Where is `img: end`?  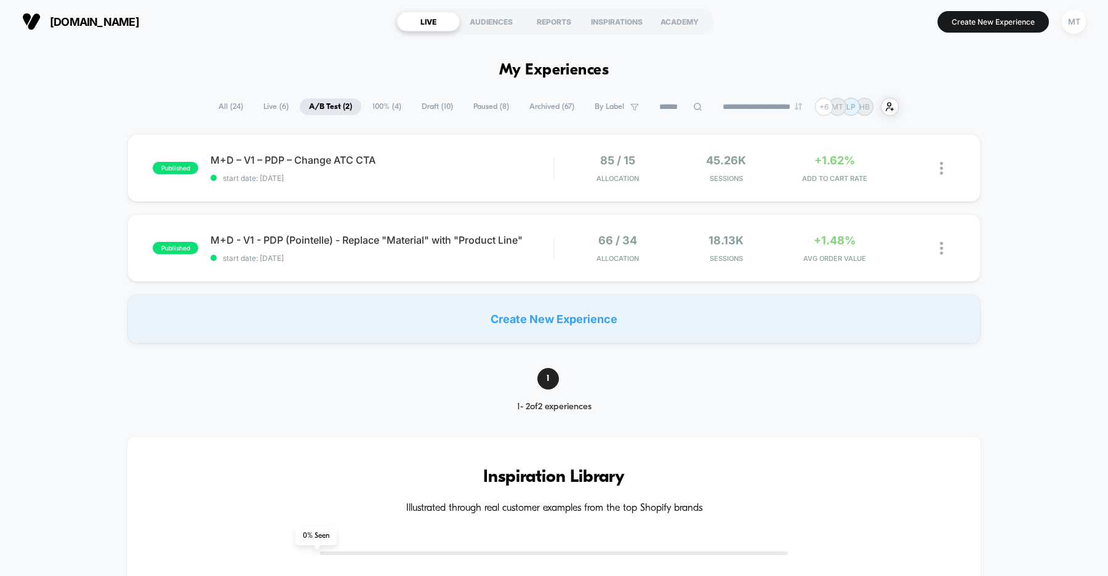
img: end is located at coordinates (798, 106).